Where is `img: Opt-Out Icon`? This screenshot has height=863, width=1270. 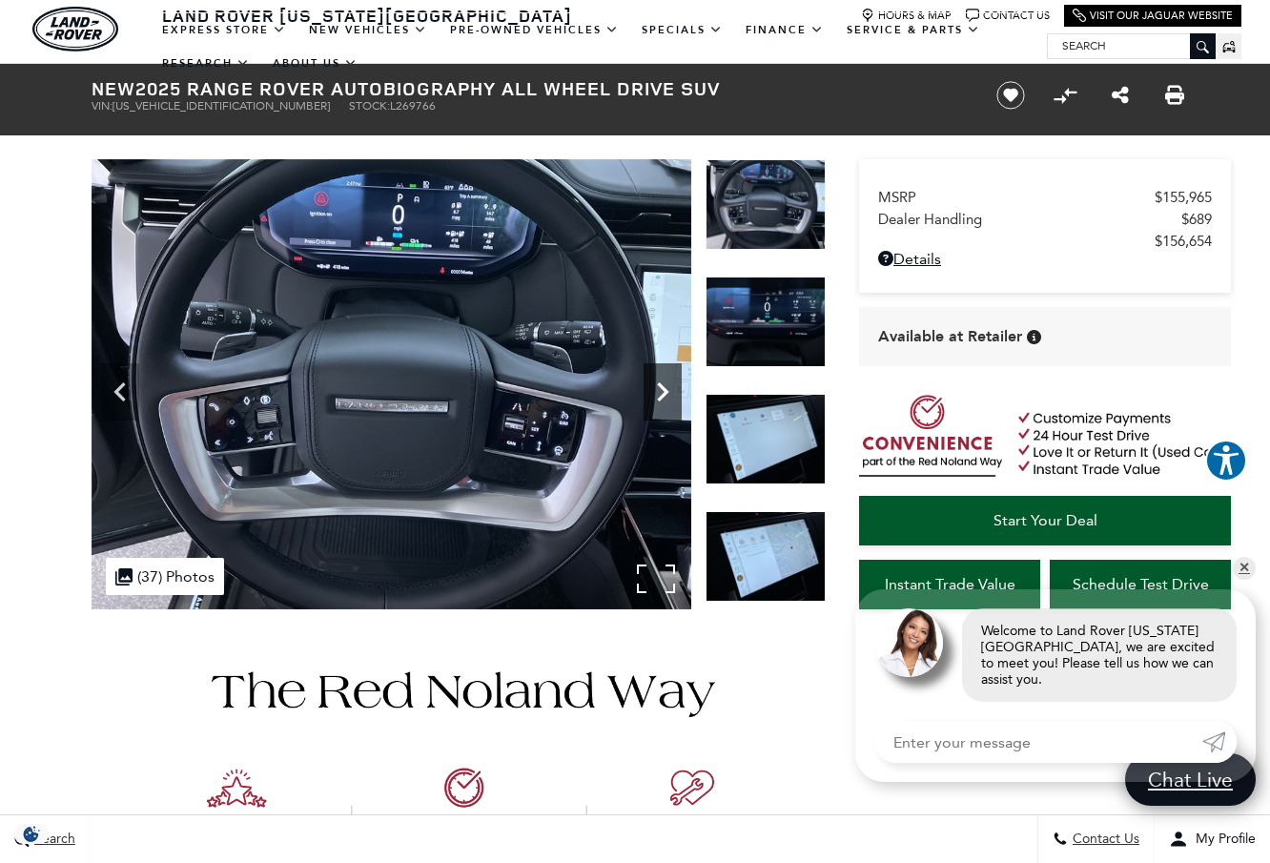 img: Opt-Out Icon is located at coordinates (31, 834).